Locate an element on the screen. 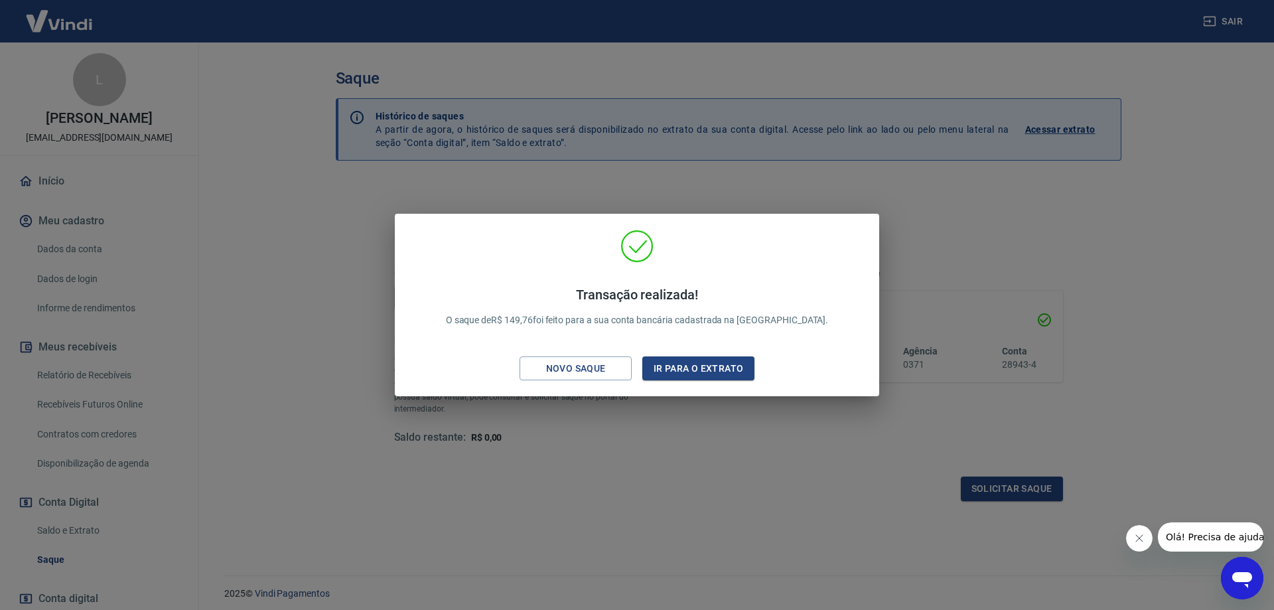 The height and width of the screenshot is (610, 1274). div: Novo saque is located at coordinates (576, 368).